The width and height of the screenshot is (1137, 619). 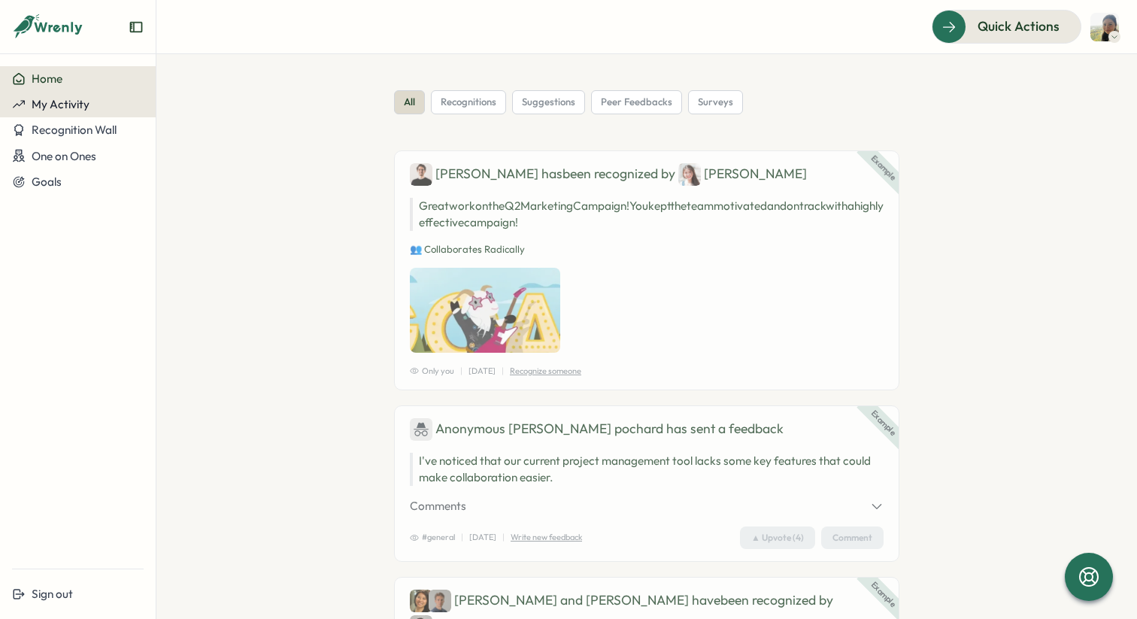 I want to click on span: recognitions, so click(x=469, y=102).